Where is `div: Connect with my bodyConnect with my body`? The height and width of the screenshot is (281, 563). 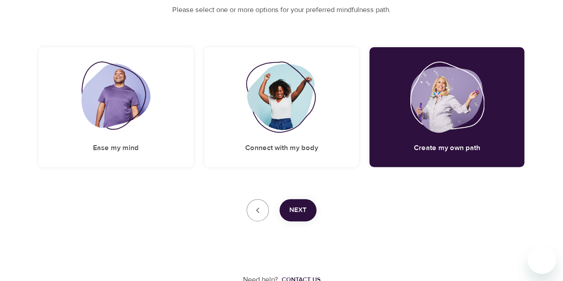
div: Connect with my bodyConnect with my body is located at coordinates (282, 107).